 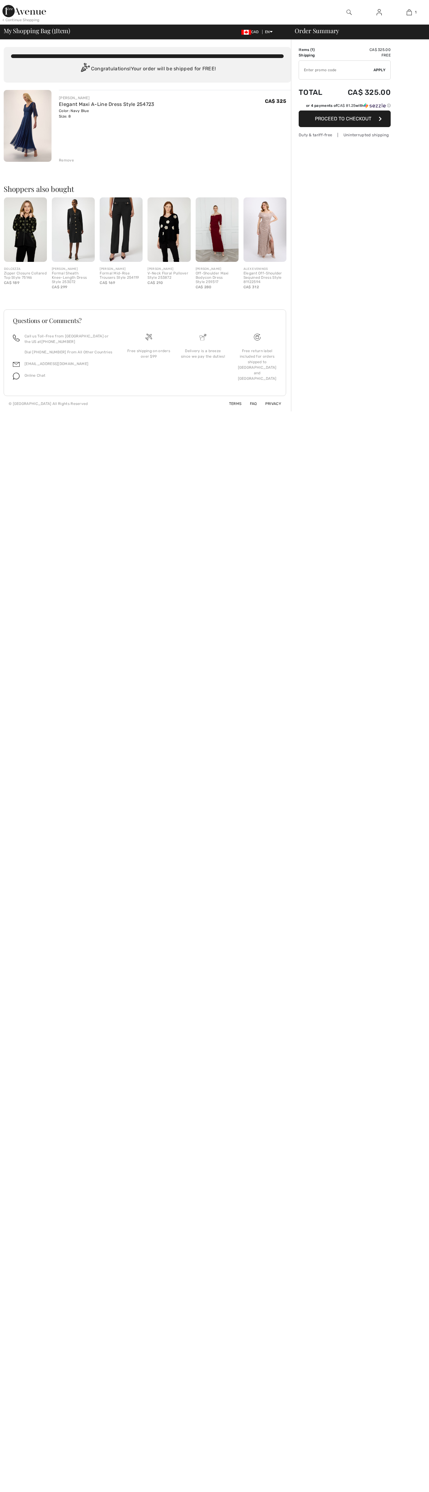 I want to click on h2: Shoppers also bought, so click(x=147, y=189).